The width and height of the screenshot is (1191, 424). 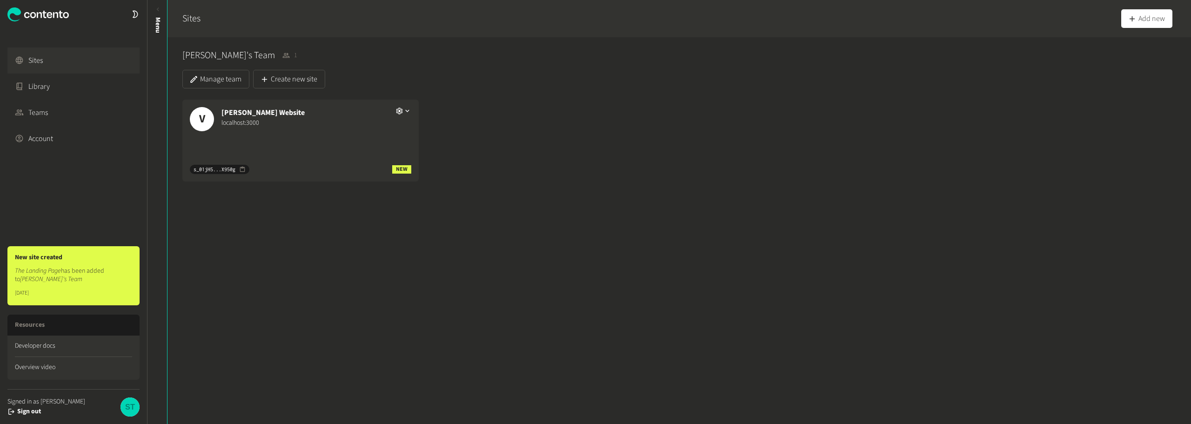 What do you see at coordinates (29, 411) in the screenshot?
I see `button: Sign out` at bounding box center [29, 411].